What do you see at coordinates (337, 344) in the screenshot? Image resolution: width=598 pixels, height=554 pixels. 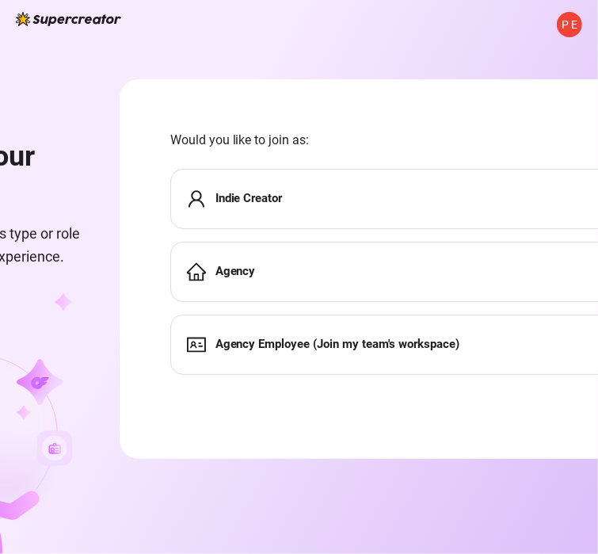 I see `strong: Agency Employee (Join my team's workspace)` at bounding box center [337, 344].